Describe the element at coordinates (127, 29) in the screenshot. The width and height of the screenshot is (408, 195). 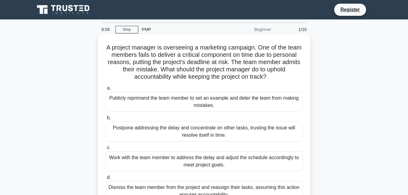
I see `a: Stop` at that location.